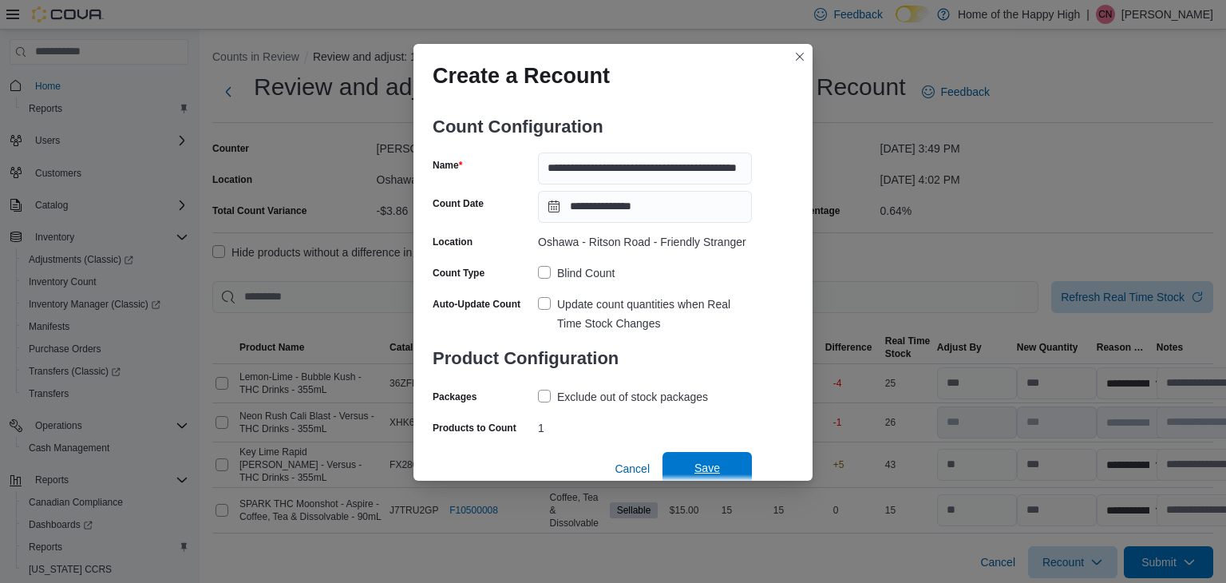 Image resolution: width=1226 pixels, height=583 pixels. What do you see at coordinates (632, 397) in the screenshot?
I see `div: Exclude out of stock packages` at bounding box center [632, 397].